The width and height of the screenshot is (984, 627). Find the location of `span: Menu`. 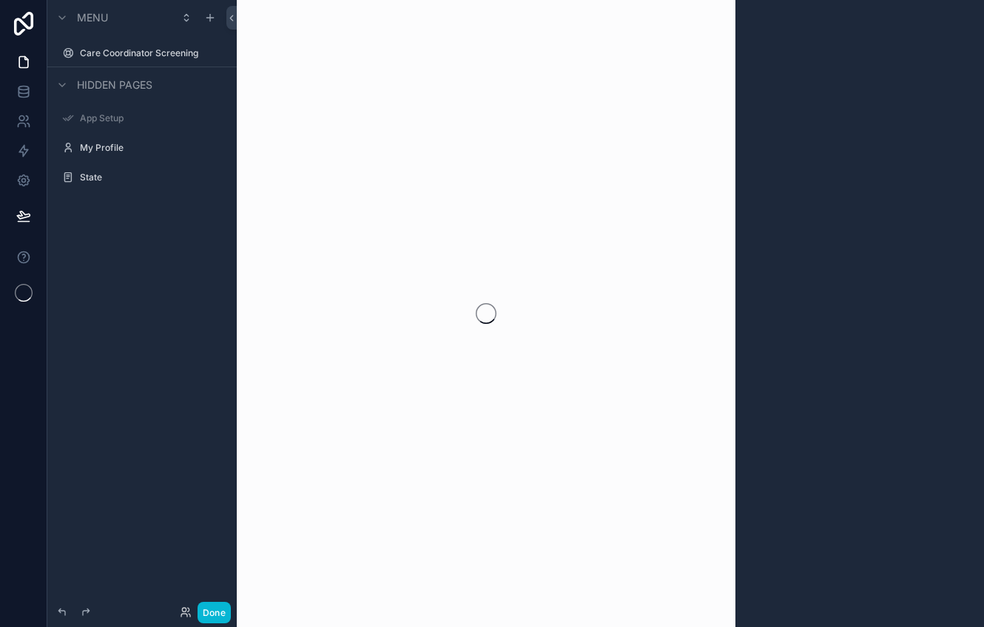

span: Menu is located at coordinates (92, 18).